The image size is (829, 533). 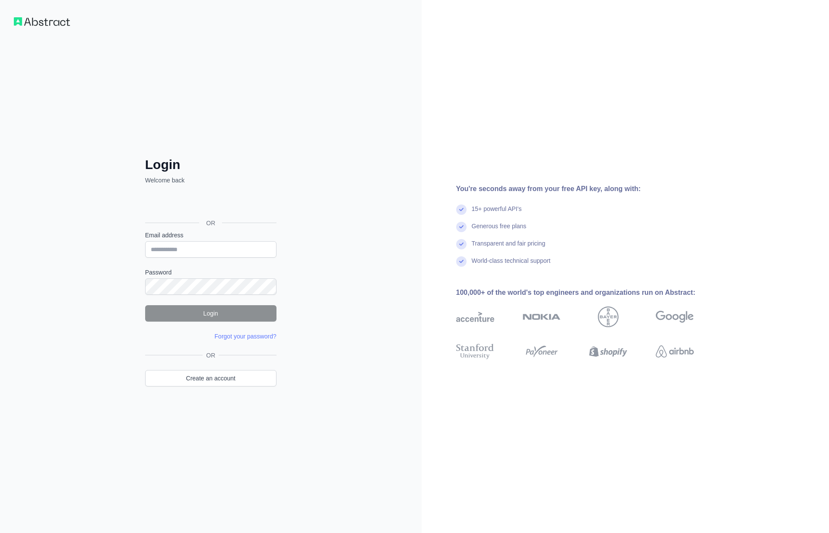 What do you see at coordinates (675, 351) in the screenshot?
I see `img: airbnb` at bounding box center [675, 351].